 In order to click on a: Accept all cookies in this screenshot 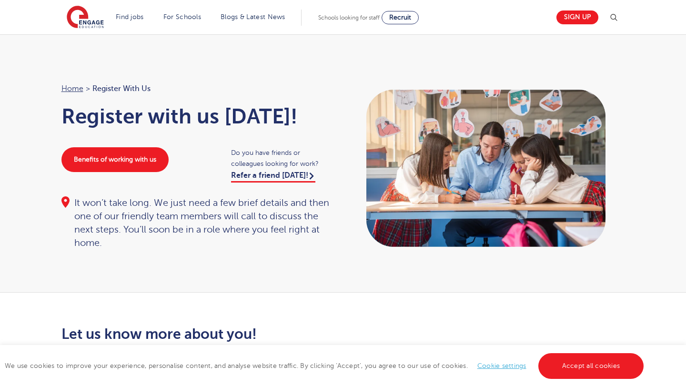, I will do `click(592, 366)`.